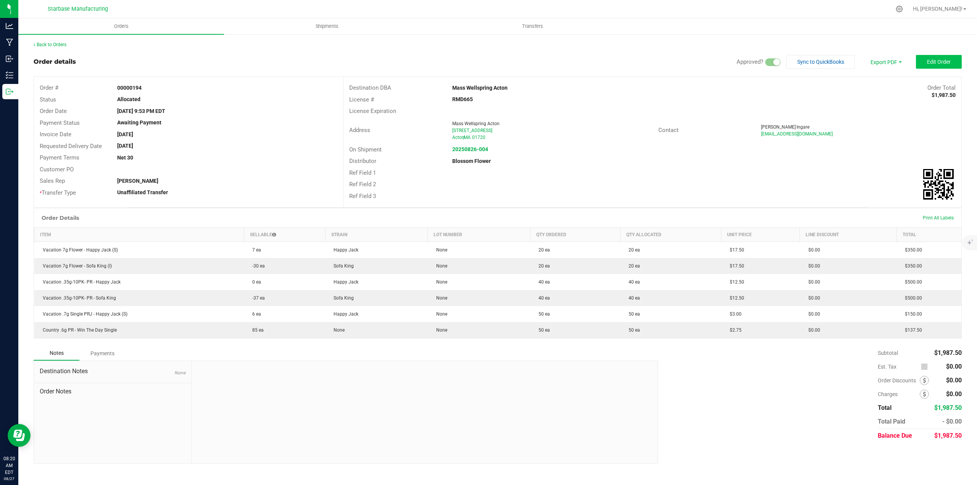 The width and height of the screenshot is (977, 485). What do you see at coordinates (363, 184) in the screenshot?
I see `span: Ref Field 2` at bounding box center [363, 184].